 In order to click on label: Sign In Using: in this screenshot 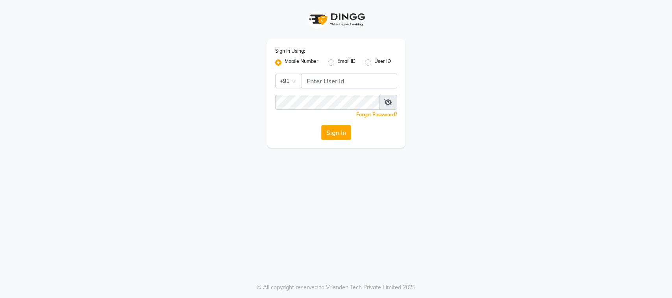, I will do `click(290, 51)`.